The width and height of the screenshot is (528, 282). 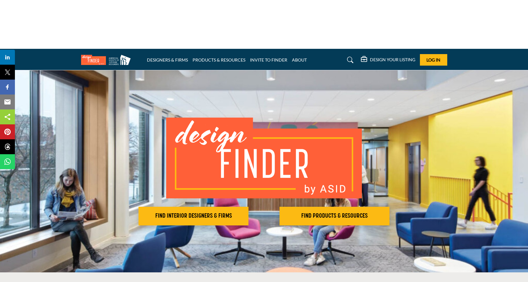 I want to click on a: DESIGNERS & FIRMS, so click(x=167, y=60).